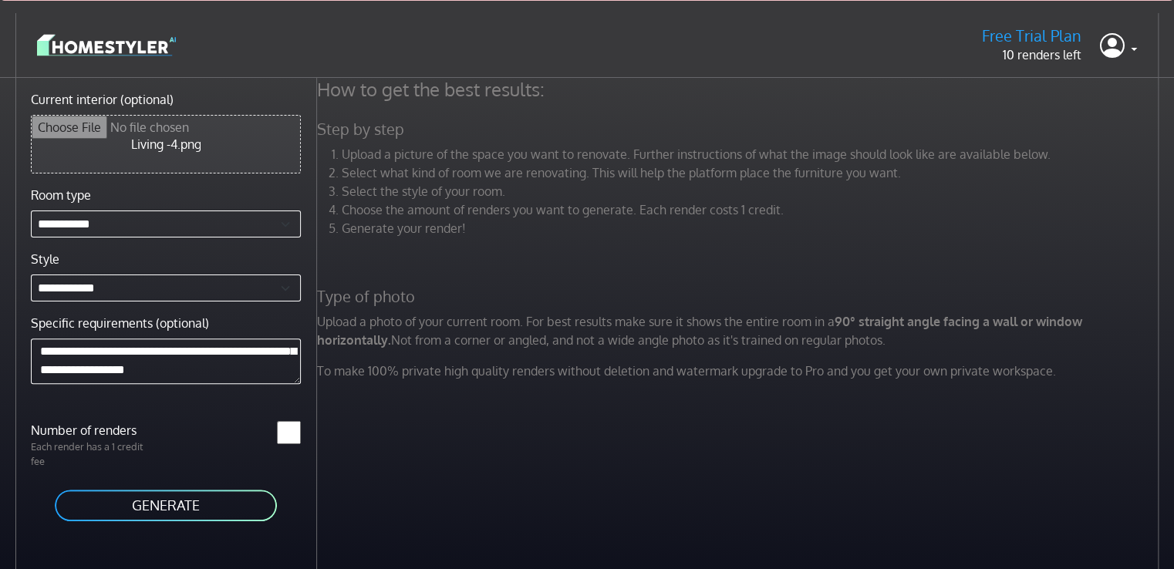 The width and height of the screenshot is (1174, 569). I want to click on p: Upload a photo of your current room. For best results make sure it shows the entire room in a Not..., so click(740, 331).